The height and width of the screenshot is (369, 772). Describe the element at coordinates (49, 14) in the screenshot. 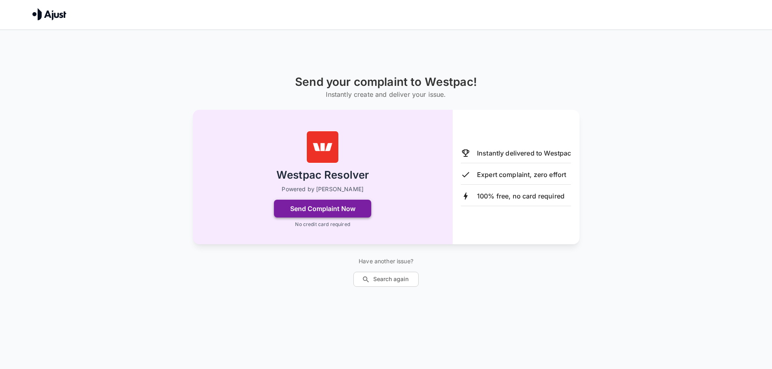

I see `img: Ajust` at that location.